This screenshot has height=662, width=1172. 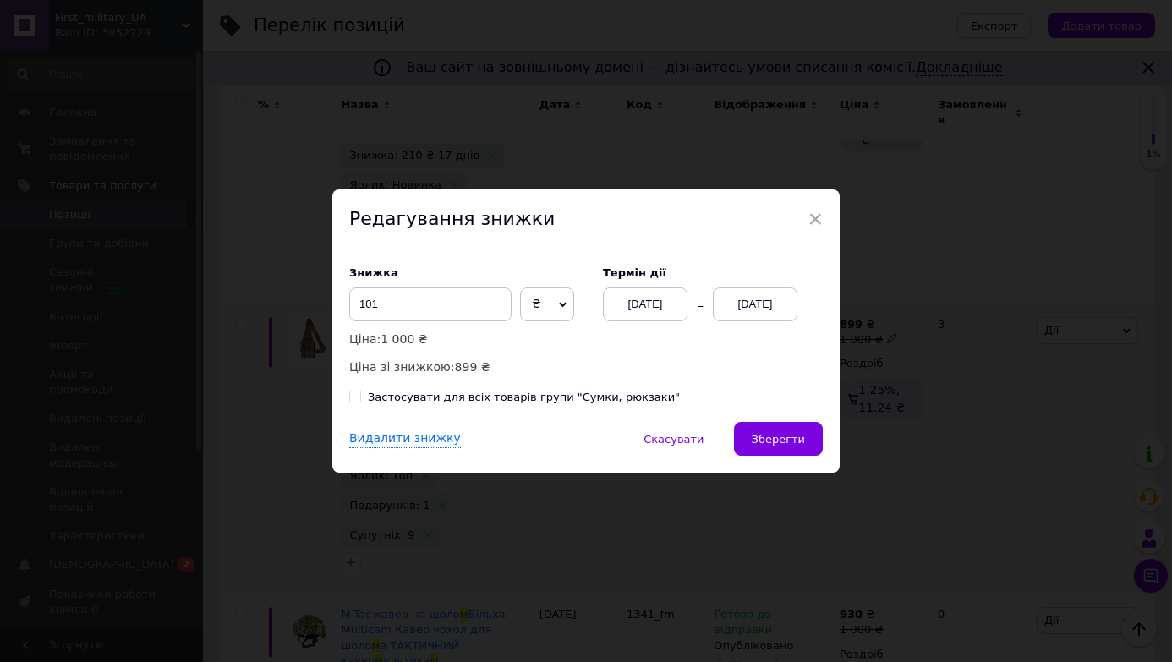 What do you see at coordinates (673, 439) in the screenshot?
I see `span: Скасувати` at bounding box center [673, 439].